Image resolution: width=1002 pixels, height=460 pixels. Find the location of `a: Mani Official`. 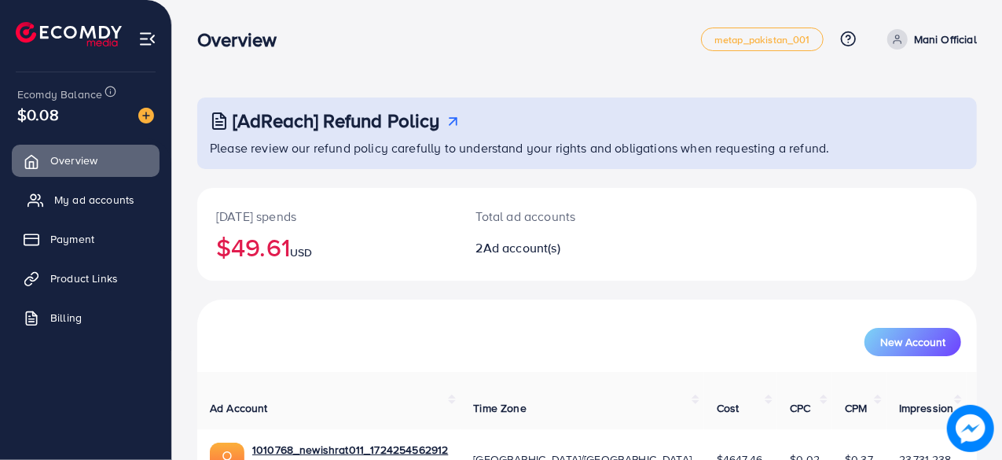

a: Mani Official is located at coordinates (929, 39).